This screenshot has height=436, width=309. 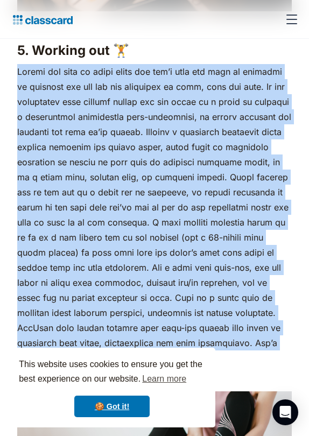 I want to click on div: Open Intercom Messenger, so click(x=285, y=412).